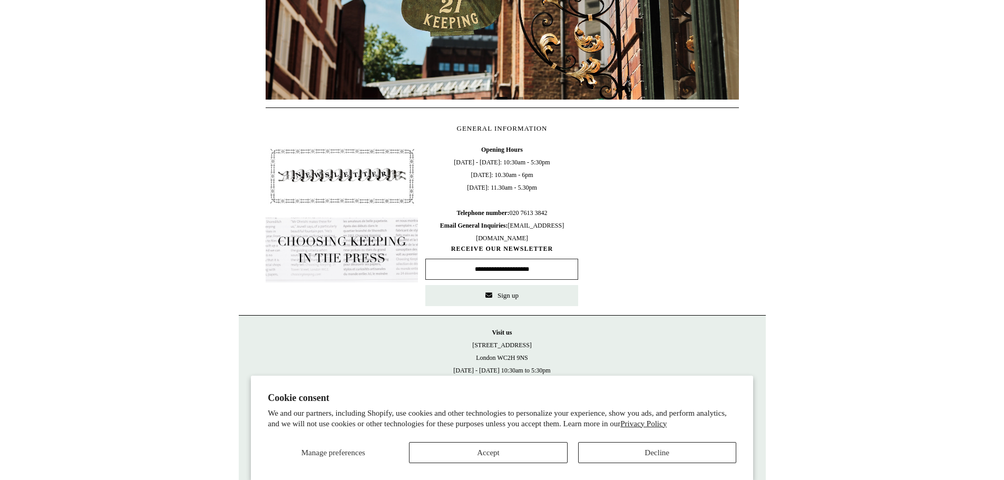 The width and height of the screenshot is (1004, 480). Describe the element at coordinates (488, 453) in the screenshot. I see `button: Accept` at that location.